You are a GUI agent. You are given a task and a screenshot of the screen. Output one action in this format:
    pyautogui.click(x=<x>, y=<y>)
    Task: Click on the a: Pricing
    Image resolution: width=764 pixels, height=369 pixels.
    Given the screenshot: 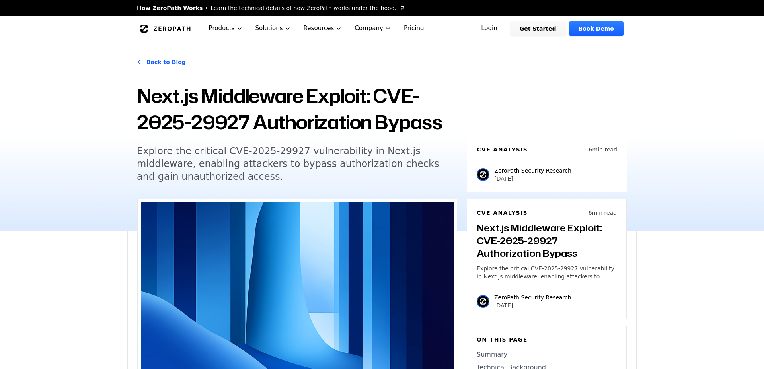 What is the action you would take?
    pyautogui.click(x=414, y=28)
    